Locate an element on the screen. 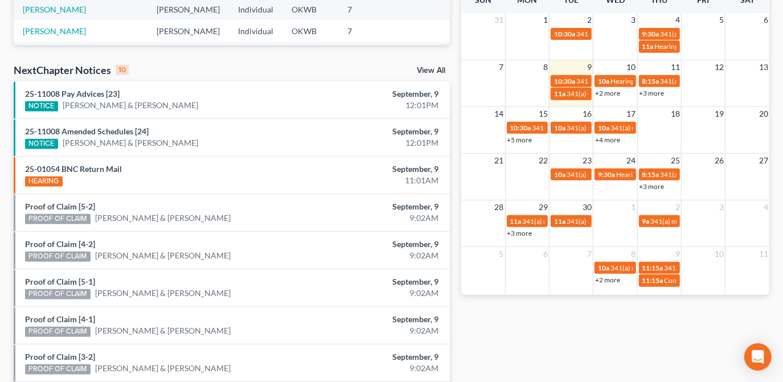 The width and height of the screenshot is (783, 382). span: 19 is located at coordinates (720, 114).